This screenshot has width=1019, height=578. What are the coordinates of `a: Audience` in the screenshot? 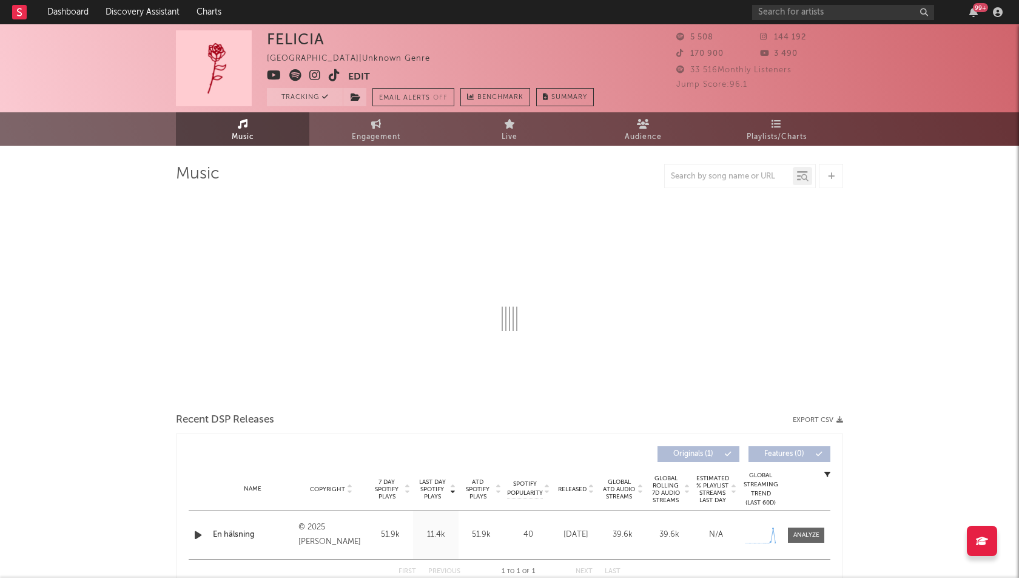 It's located at (643, 129).